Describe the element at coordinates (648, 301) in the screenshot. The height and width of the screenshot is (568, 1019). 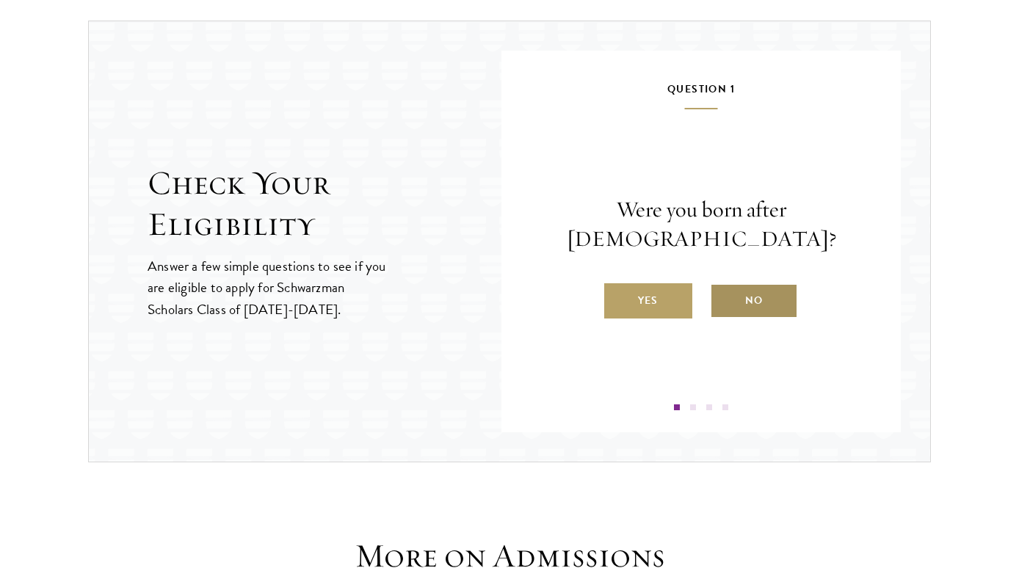
I see `label: Yes` at that location.